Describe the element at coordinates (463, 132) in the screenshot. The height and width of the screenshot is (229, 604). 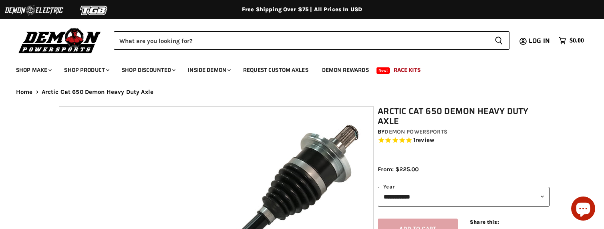
I see `div: by` at that location.